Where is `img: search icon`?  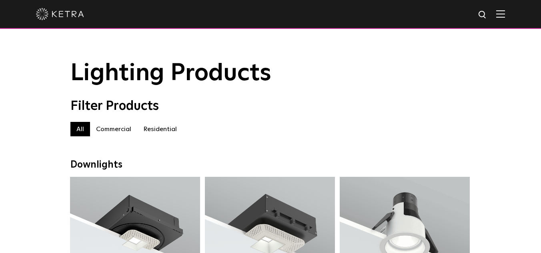
img: search icon is located at coordinates (483, 15).